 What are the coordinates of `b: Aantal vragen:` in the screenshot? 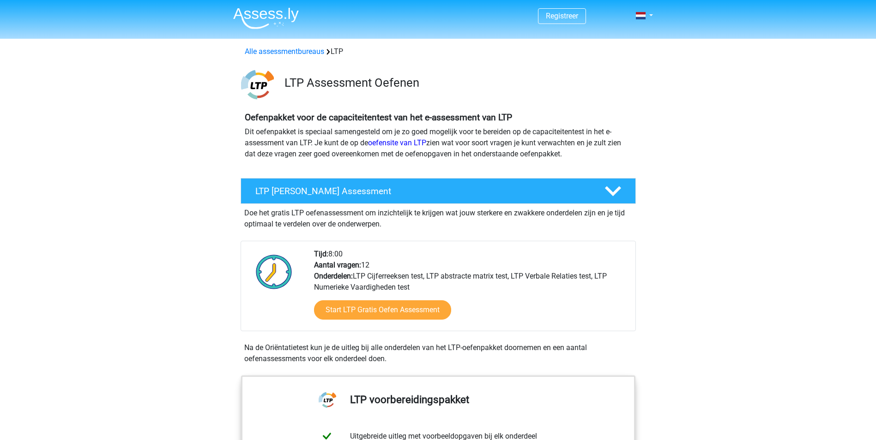 It's located at (337, 265).